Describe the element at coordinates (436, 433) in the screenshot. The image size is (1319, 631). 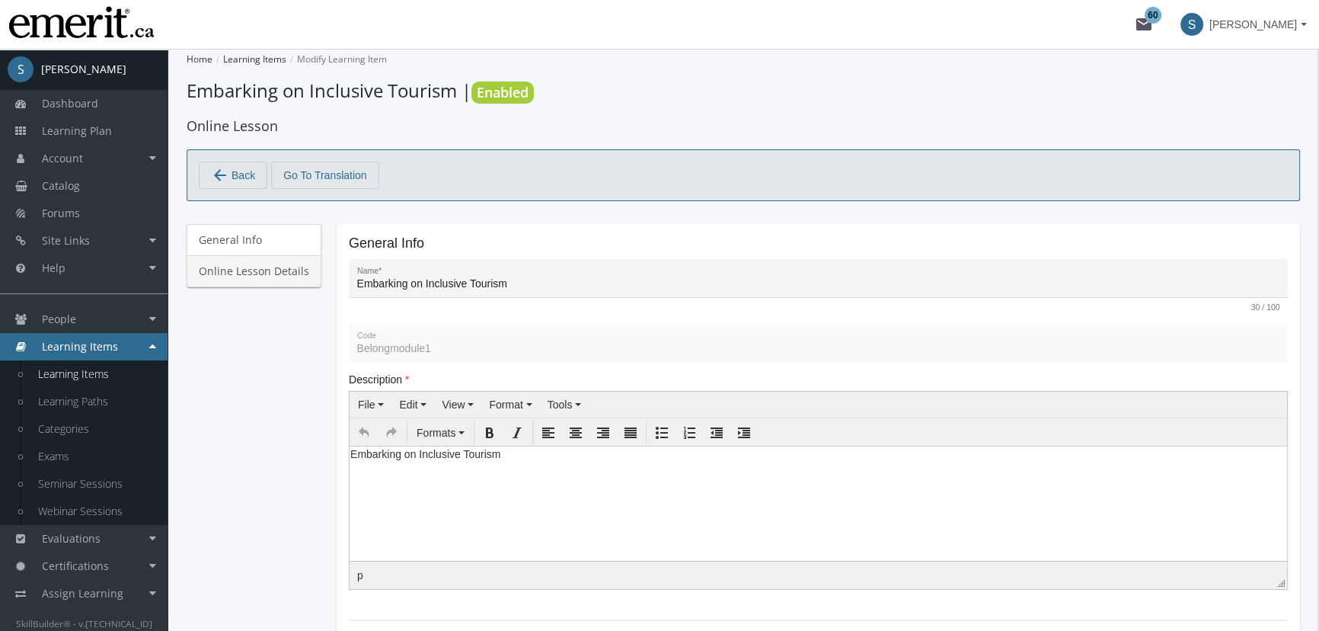
I see `span: Formats` at that location.